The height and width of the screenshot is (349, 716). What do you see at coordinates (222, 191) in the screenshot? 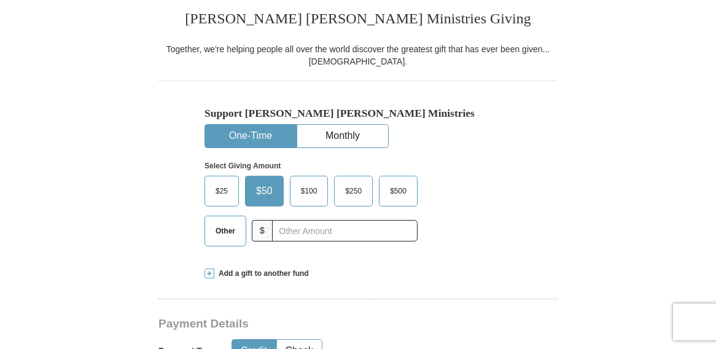
I see `span: $25` at bounding box center [222, 191].